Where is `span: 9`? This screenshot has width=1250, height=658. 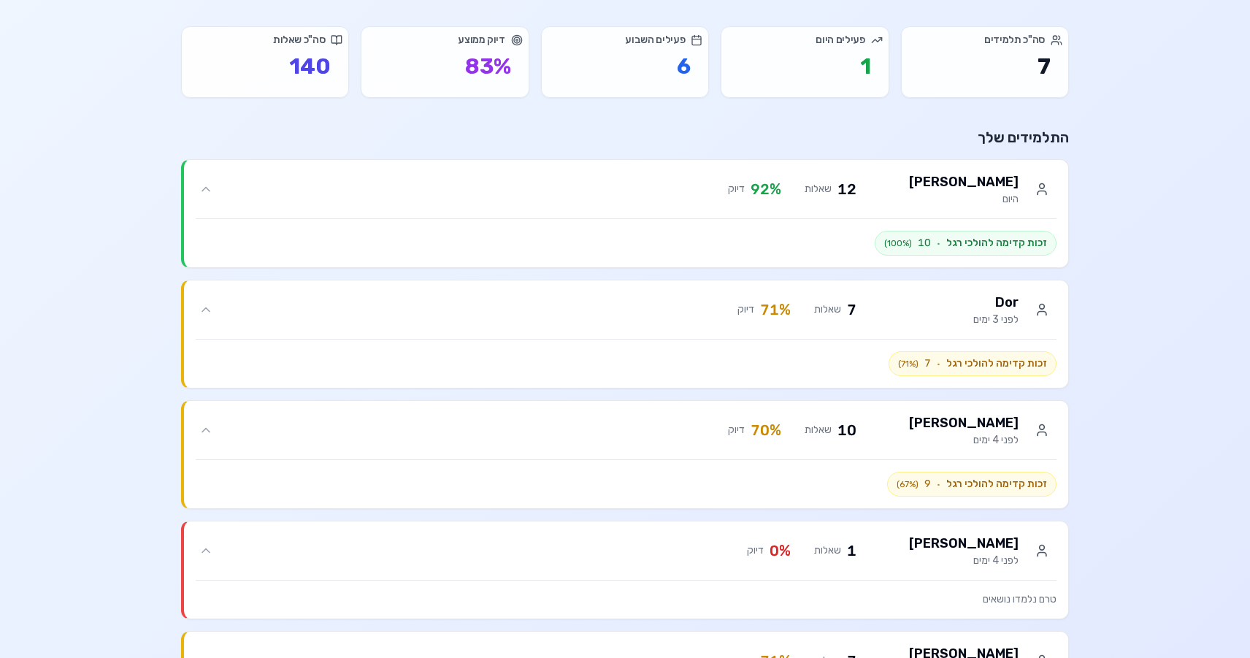 span: 9 is located at coordinates (927, 484).